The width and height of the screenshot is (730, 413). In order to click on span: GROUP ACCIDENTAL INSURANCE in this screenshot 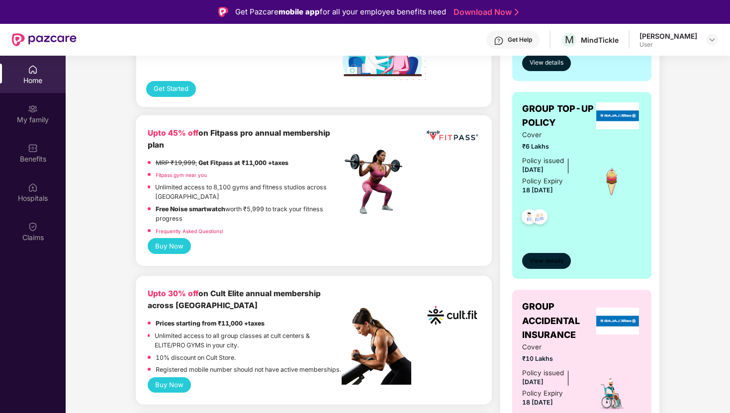, I will do `click(558, 321)`.